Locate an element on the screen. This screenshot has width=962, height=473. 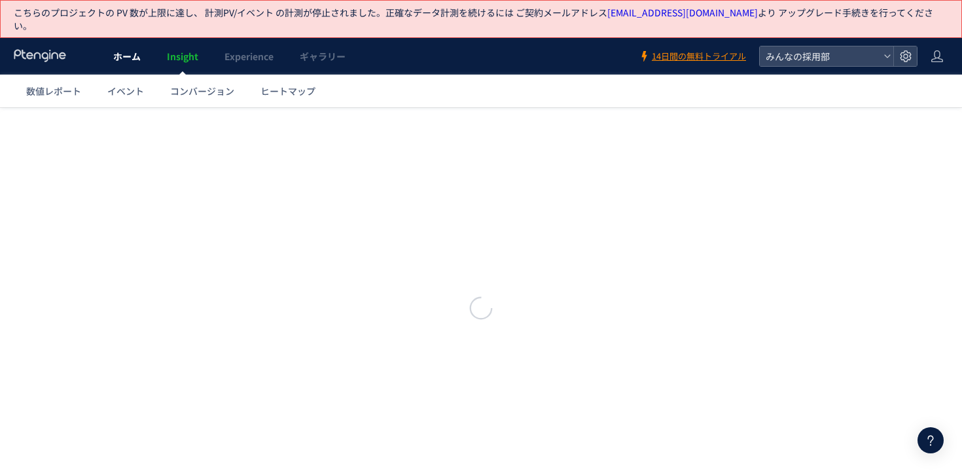
span: 数値レポート is located at coordinates (54, 91).